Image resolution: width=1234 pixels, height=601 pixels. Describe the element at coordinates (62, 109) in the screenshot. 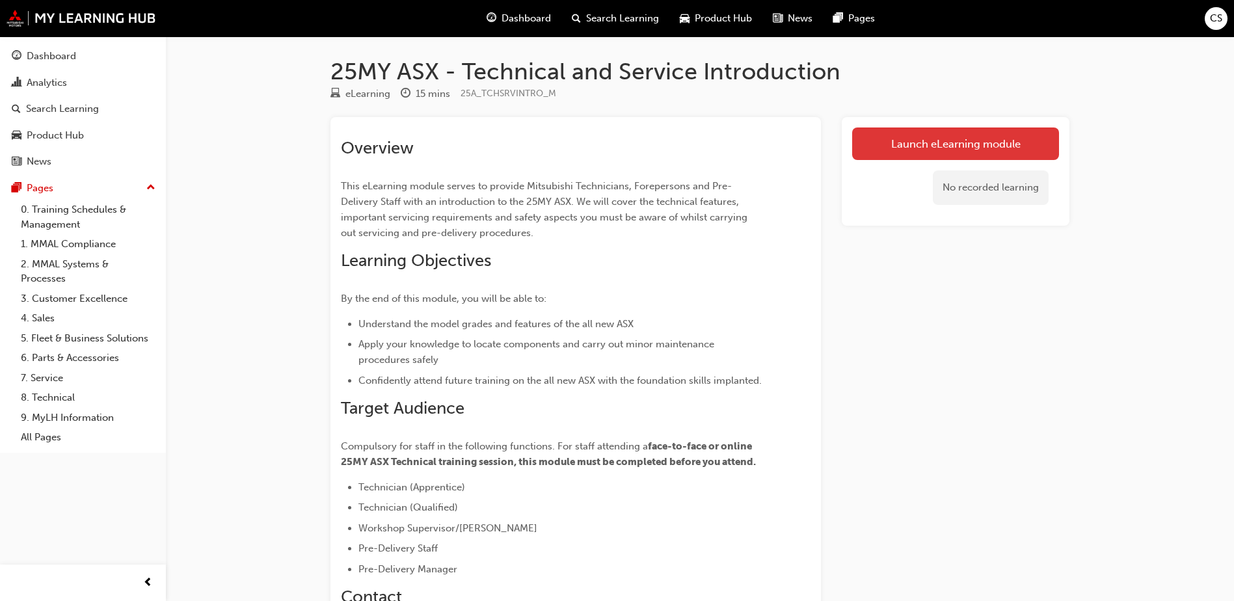

I see `div: Search Learning` at that location.